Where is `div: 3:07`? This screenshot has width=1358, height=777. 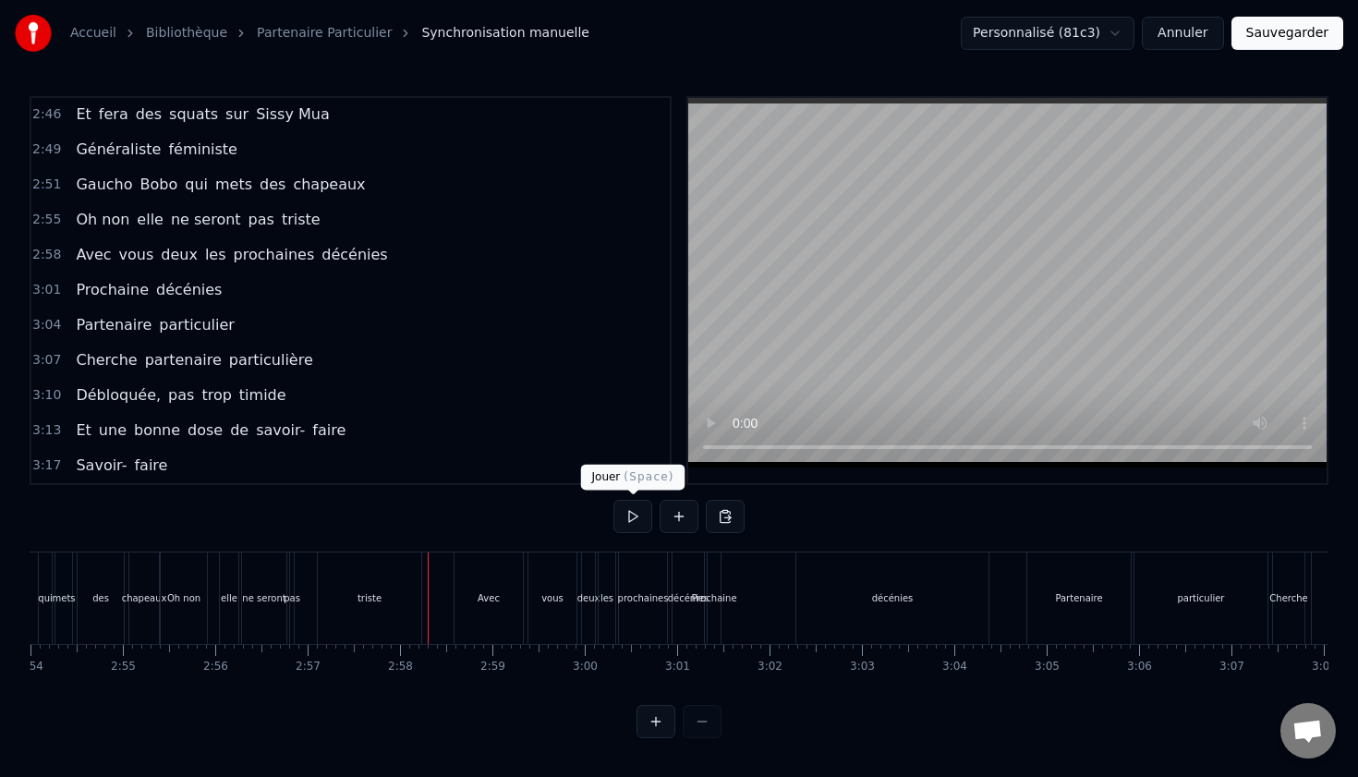 div: 3:07 is located at coordinates (1232, 667).